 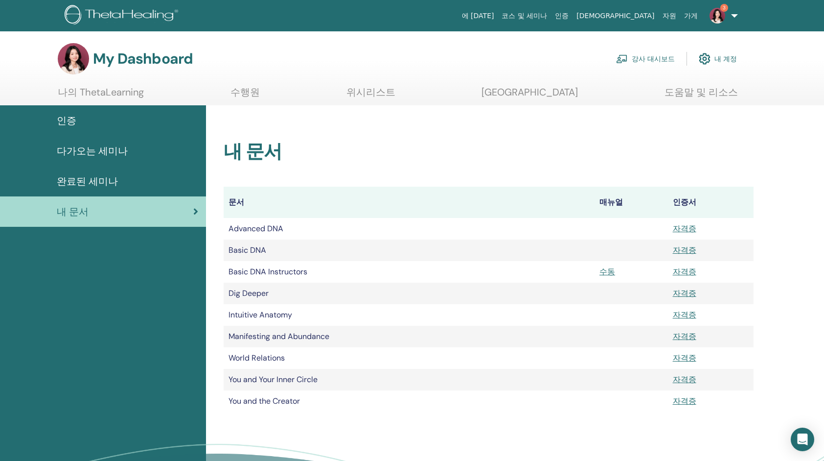 I want to click on td: Basic DNA, so click(x=409, y=250).